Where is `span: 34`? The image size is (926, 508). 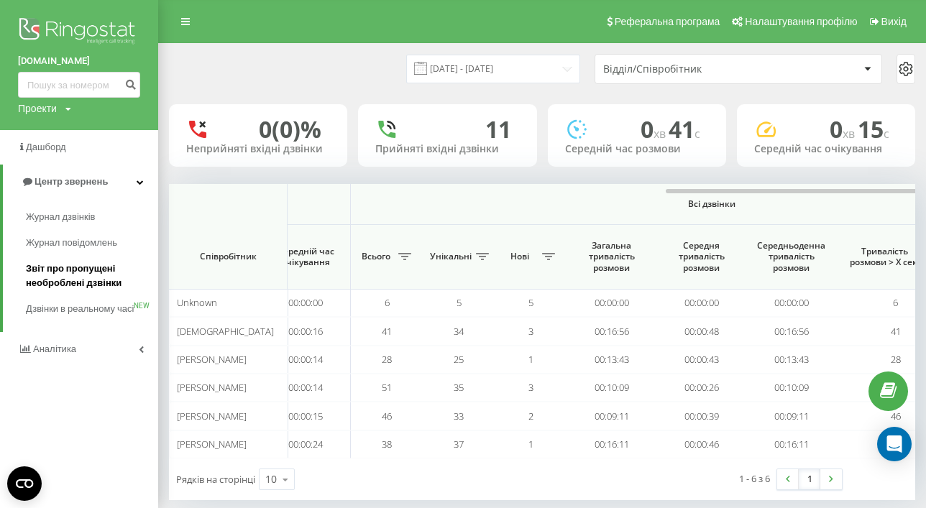
span: 34 is located at coordinates (459, 331).